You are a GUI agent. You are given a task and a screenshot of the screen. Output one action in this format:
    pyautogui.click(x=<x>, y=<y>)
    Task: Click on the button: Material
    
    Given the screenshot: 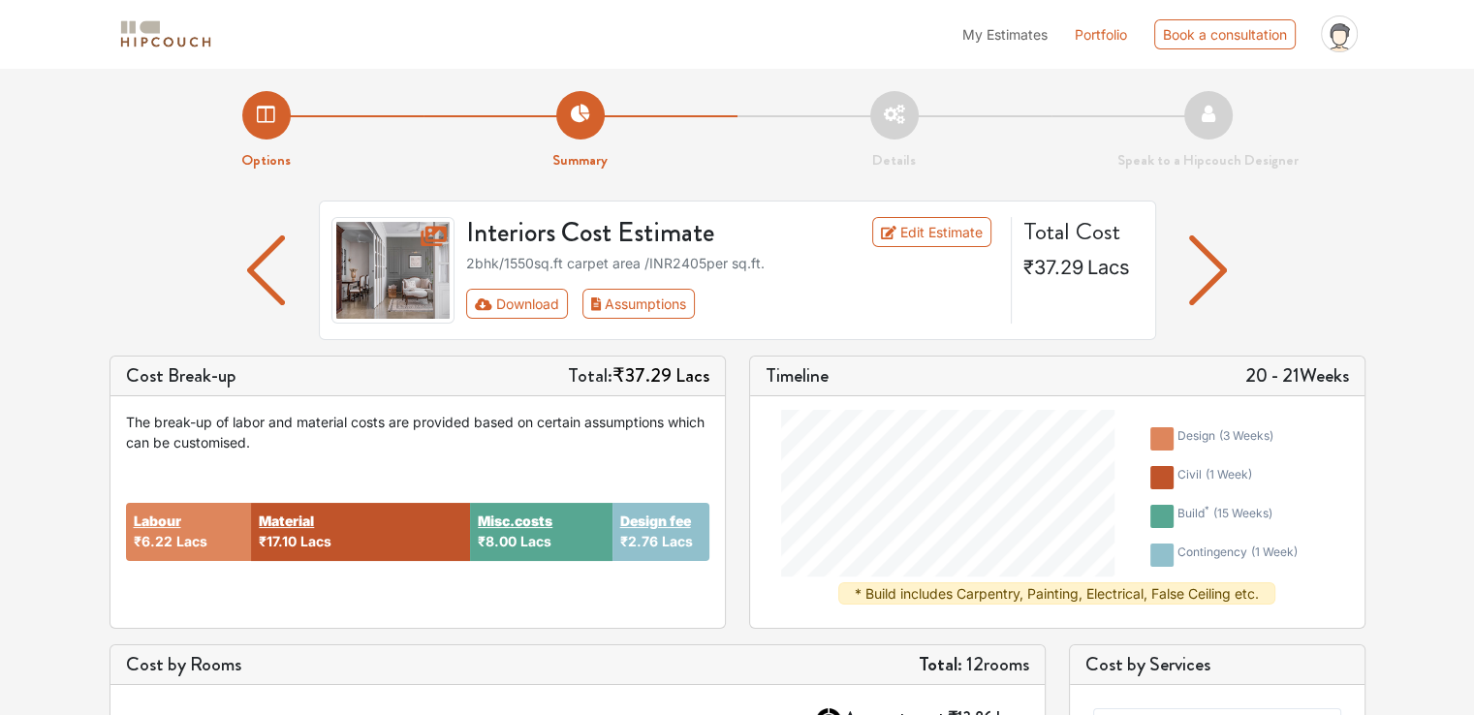 What is the action you would take?
    pyautogui.click(x=286, y=520)
    